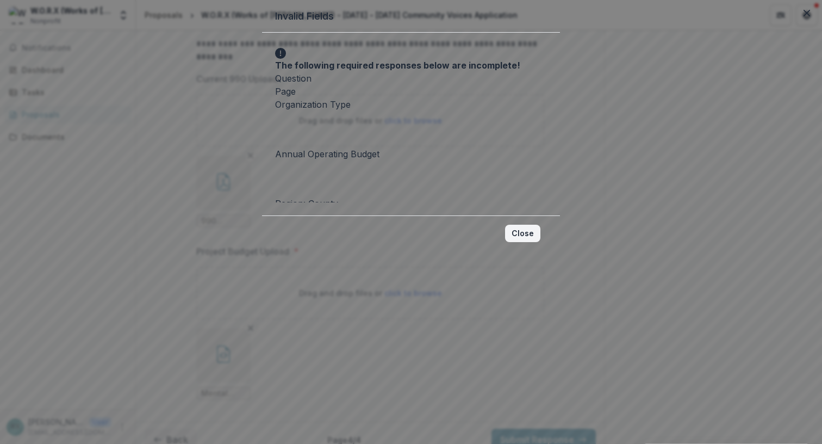 This screenshot has height=444, width=822. I want to click on div: Annual Operating Budget, so click(411, 154).